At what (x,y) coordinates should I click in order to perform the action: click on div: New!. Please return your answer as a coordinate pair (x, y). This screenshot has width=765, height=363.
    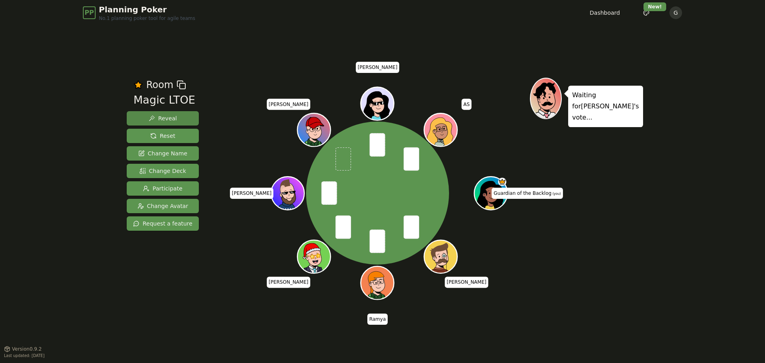
    Looking at the image, I should click on (655, 7).